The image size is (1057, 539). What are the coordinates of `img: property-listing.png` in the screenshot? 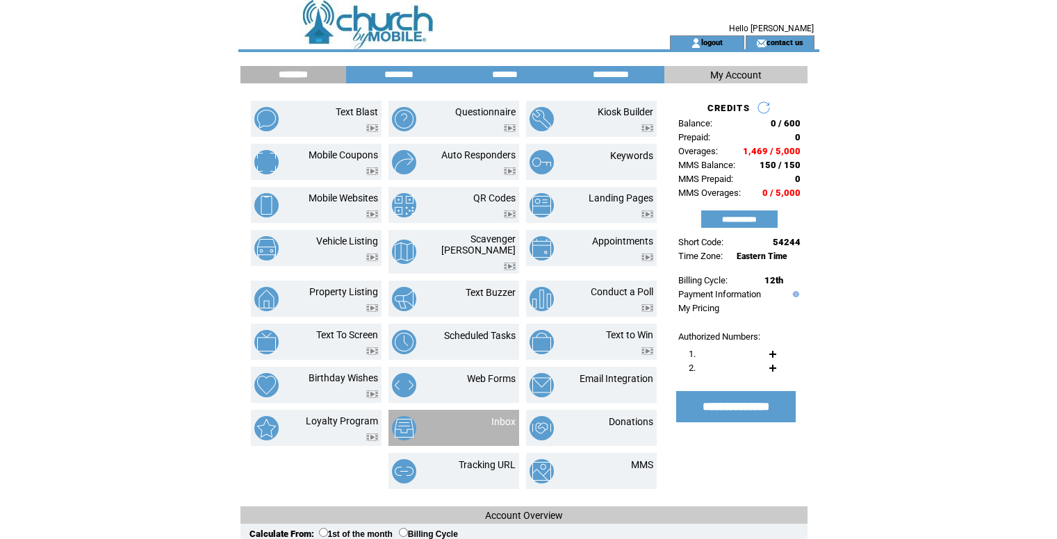 It's located at (266, 299).